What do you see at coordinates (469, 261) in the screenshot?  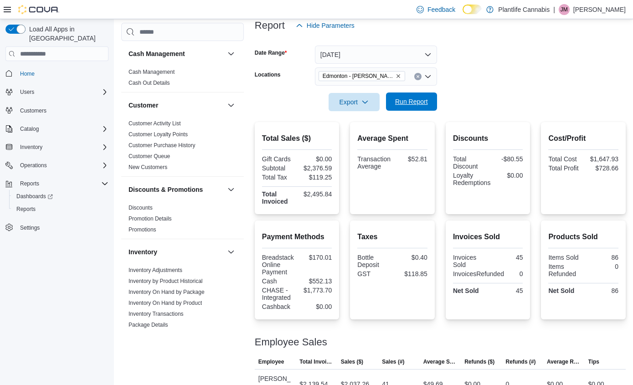 I see `div: Invoices Sold` at bounding box center [469, 261].